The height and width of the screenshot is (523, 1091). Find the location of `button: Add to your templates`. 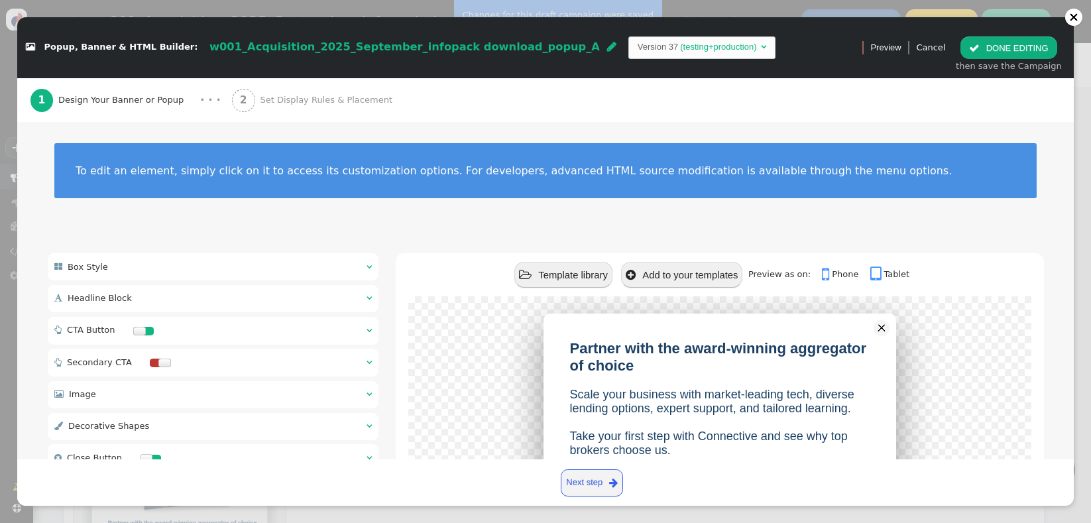

button: Add to your templates is located at coordinates (682, 274).